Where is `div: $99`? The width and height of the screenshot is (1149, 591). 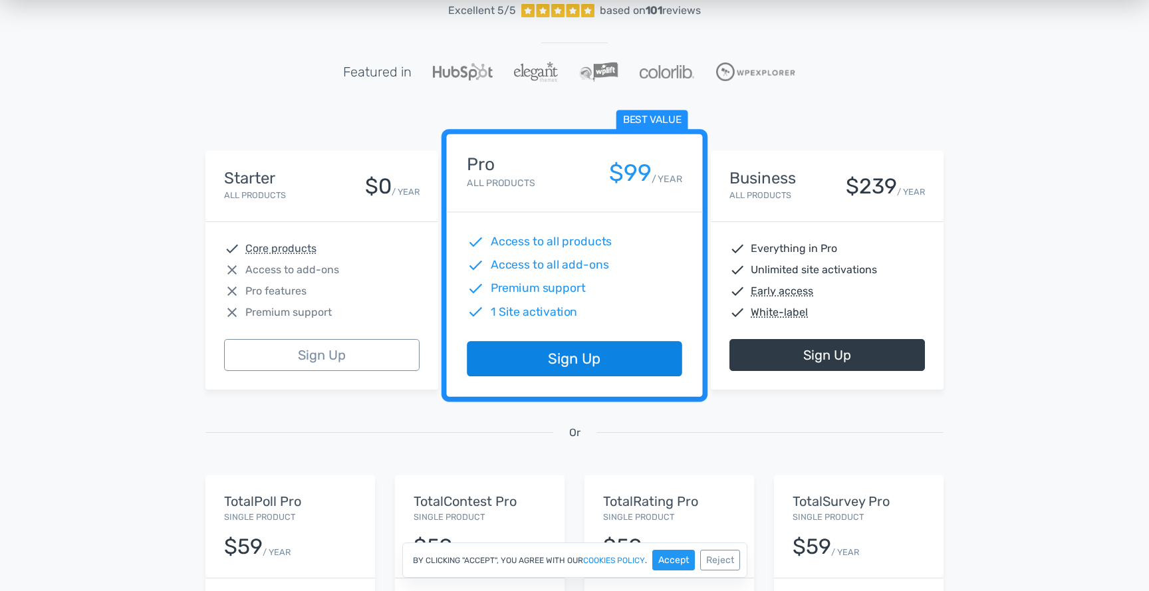 div: $99 is located at coordinates (630, 173).